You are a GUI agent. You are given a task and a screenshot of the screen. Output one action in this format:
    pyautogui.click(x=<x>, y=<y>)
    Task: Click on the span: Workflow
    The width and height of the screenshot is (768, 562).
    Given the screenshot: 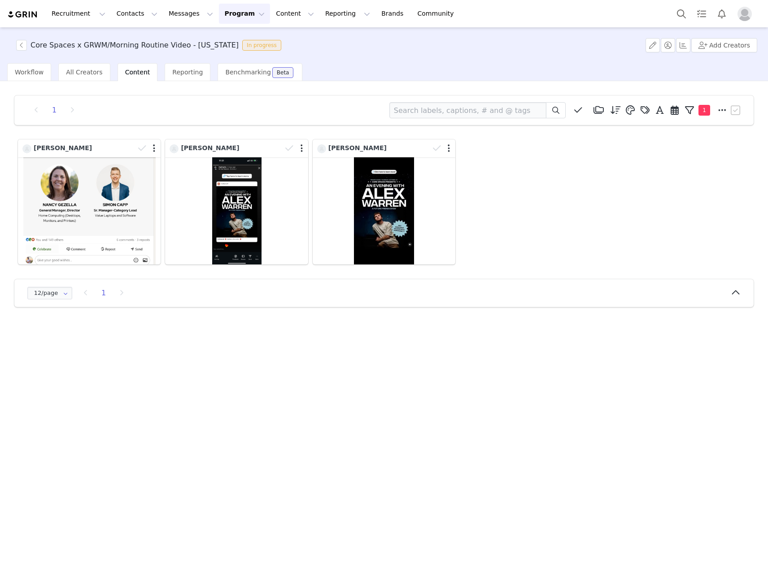 What is the action you would take?
    pyautogui.click(x=29, y=72)
    